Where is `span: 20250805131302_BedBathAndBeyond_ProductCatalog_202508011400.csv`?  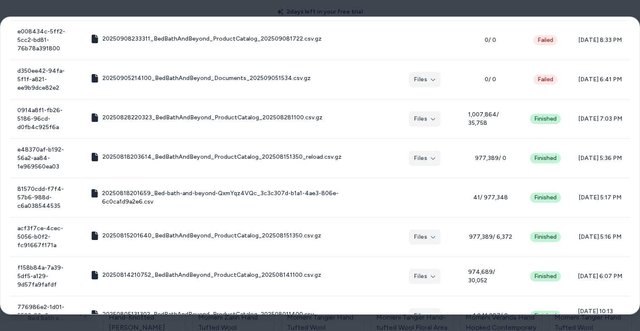
span: 20250805131302_BedBathAndBeyond_ProductCatalog_202508011400.csv is located at coordinates (208, 315).